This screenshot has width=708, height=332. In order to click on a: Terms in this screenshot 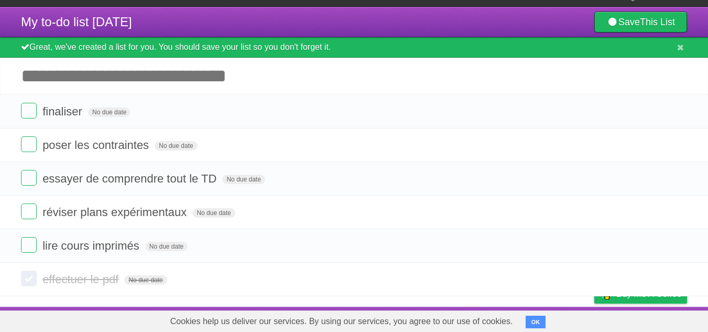, I will do `click(557, 319)`.